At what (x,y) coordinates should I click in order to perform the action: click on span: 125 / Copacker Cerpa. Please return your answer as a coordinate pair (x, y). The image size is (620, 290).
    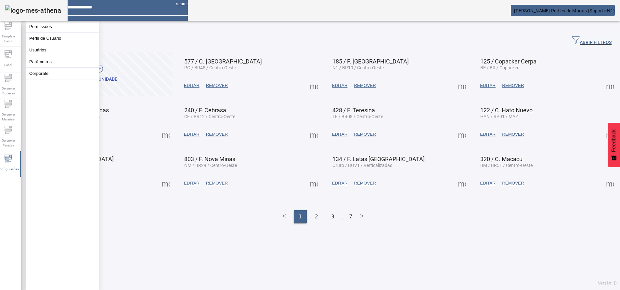
    Looking at the image, I should click on (508, 61).